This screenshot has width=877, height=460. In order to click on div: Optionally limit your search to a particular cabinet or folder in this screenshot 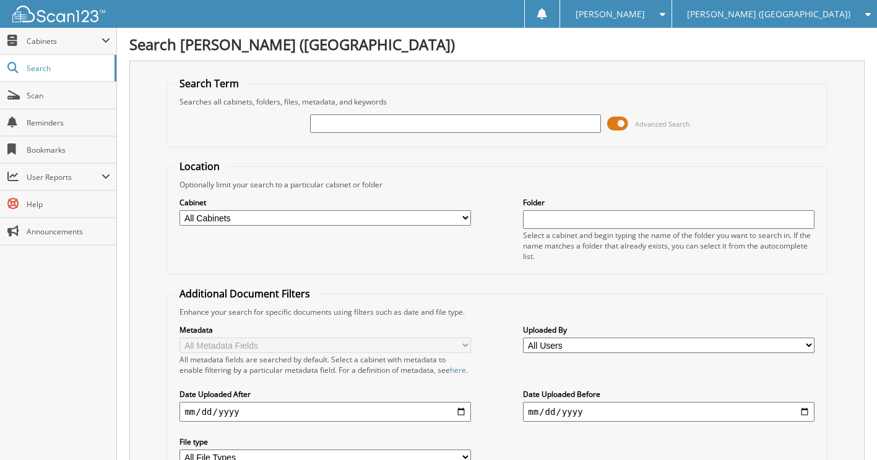, I will do `click(496, 184)`.